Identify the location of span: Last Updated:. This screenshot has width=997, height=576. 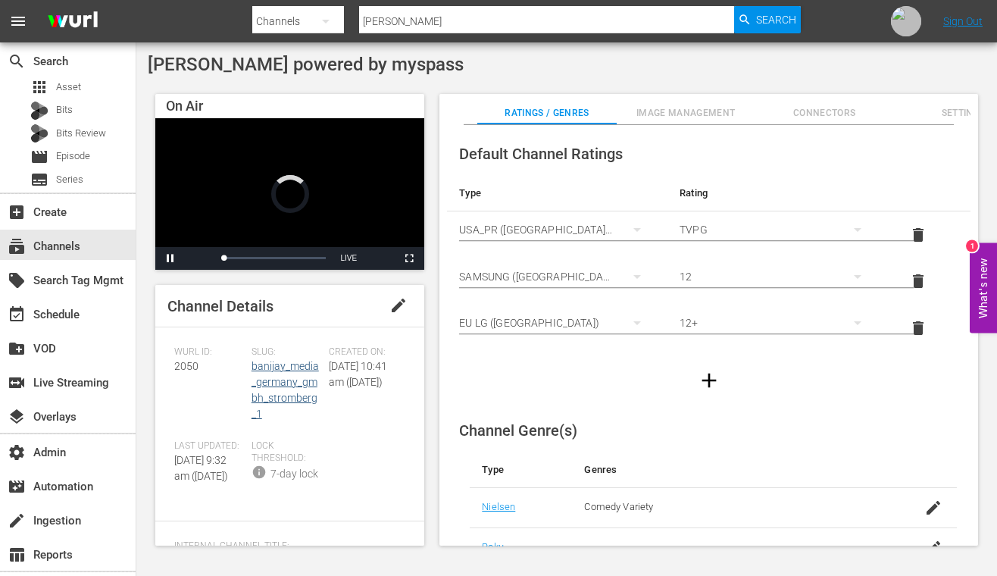
(209, 446).